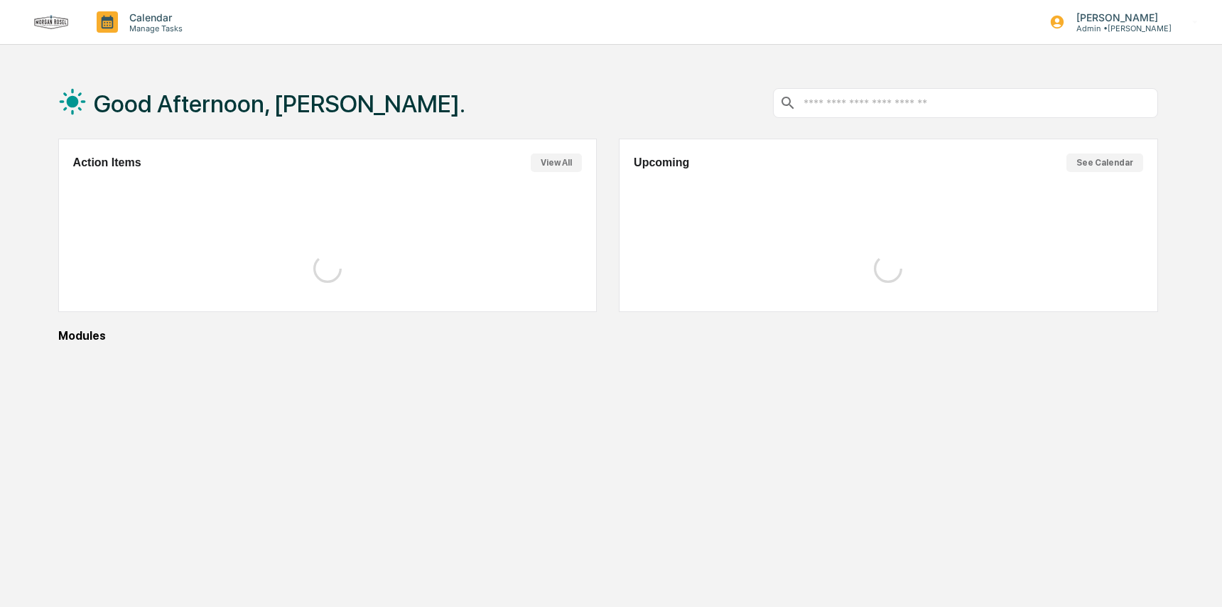 The height and width of the screenshot is (607, 1222). I want to click on h2: Action Items, so click(107, 163).